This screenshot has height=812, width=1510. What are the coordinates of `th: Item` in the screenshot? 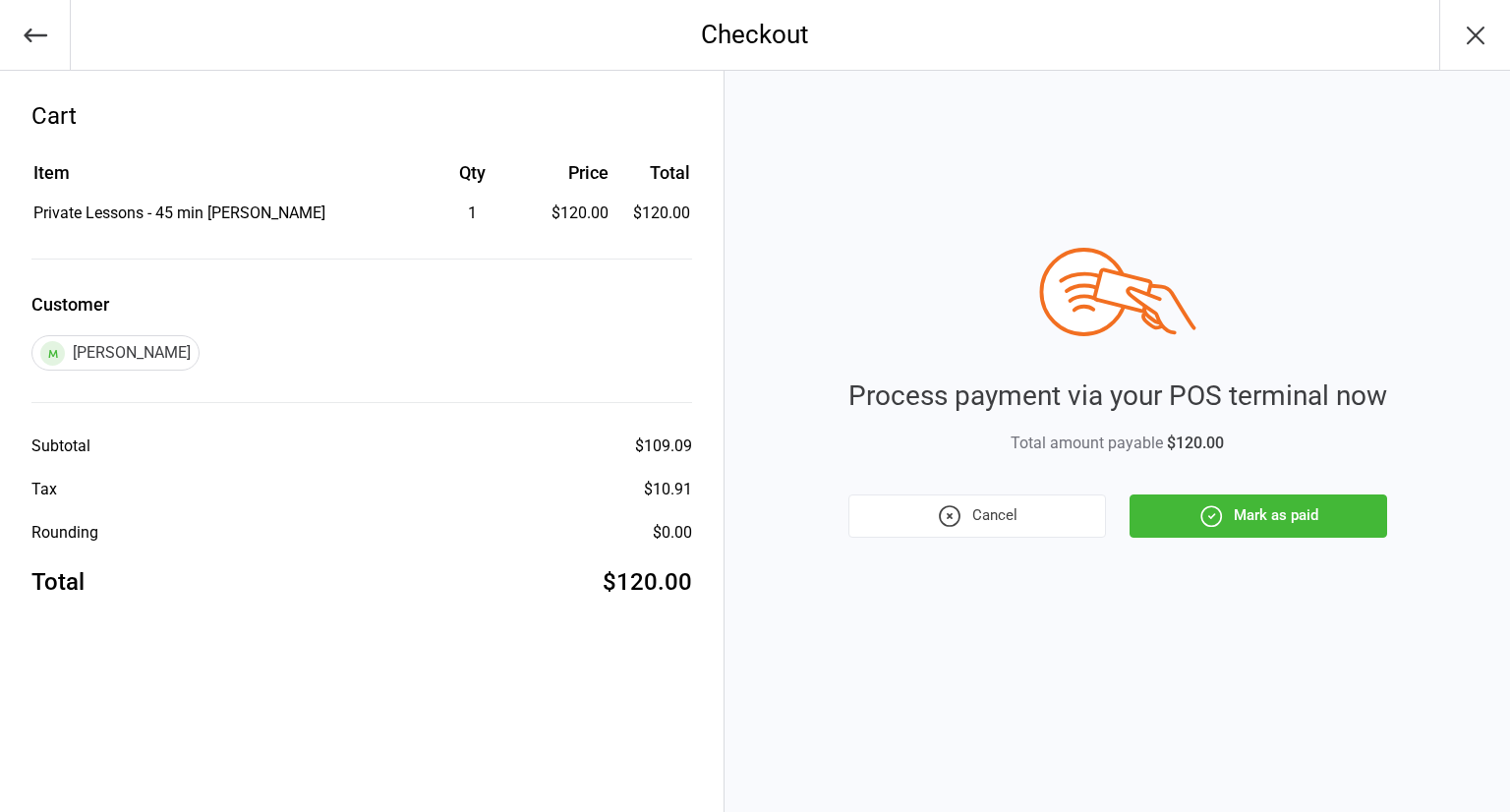 It's located at (223, 179).